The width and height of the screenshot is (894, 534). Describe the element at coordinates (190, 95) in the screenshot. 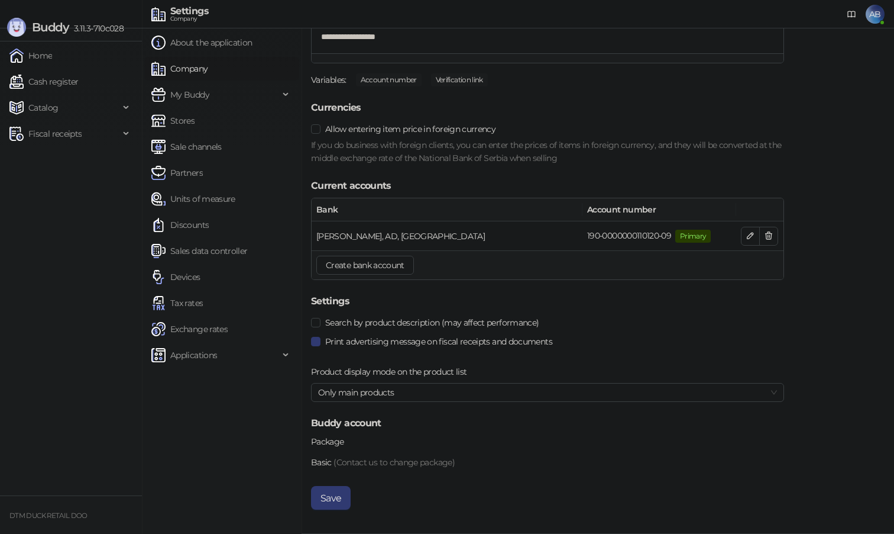

I see `span: My Buddy` at that location.